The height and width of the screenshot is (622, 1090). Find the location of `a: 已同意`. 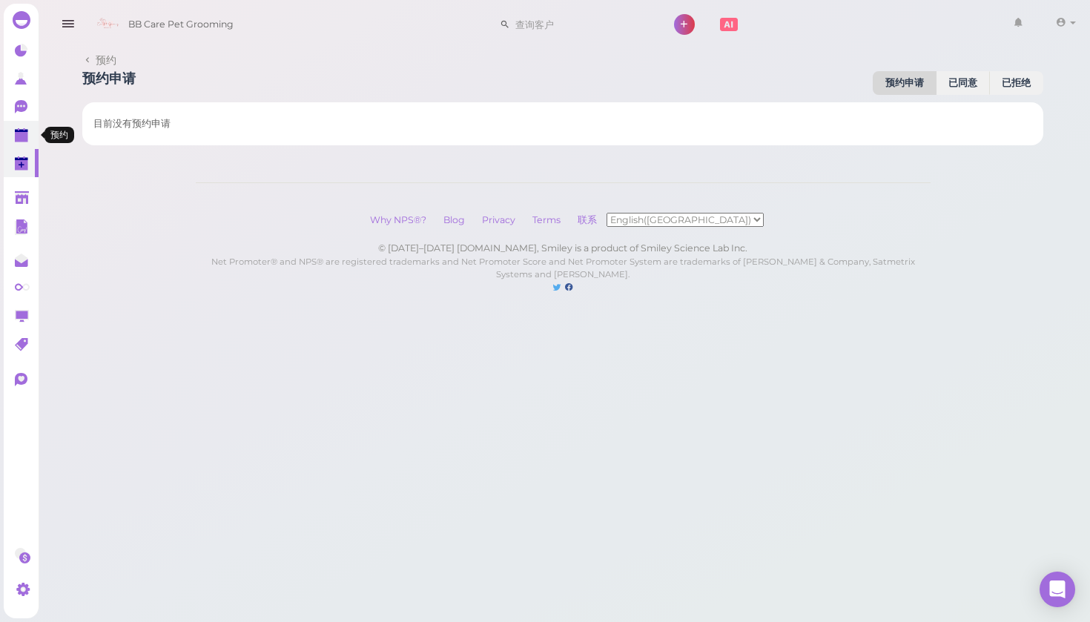

a: 已同意 is located at coordinates (963, 83).